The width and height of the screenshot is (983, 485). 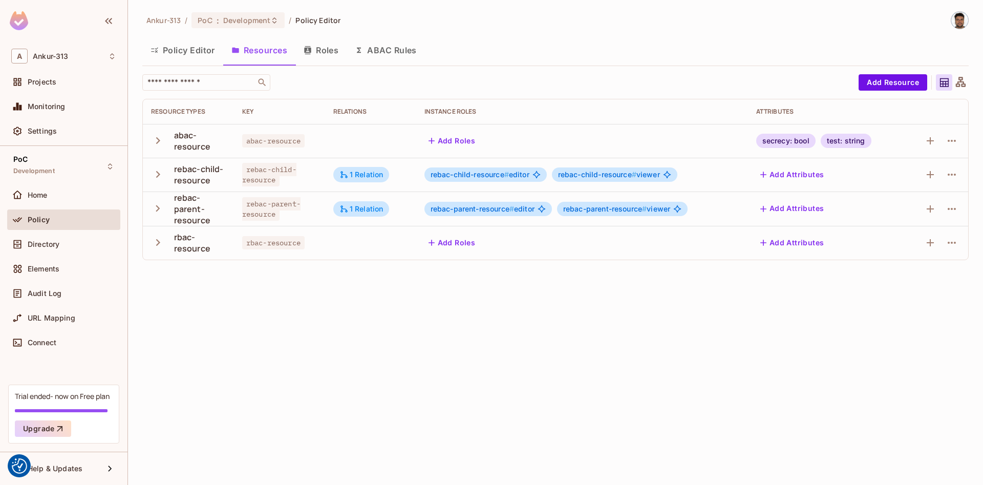 What do you see at coordinates (183, 50) in the screenshot?
I see `button: Policy Editor` at bounding box center [183, 50].